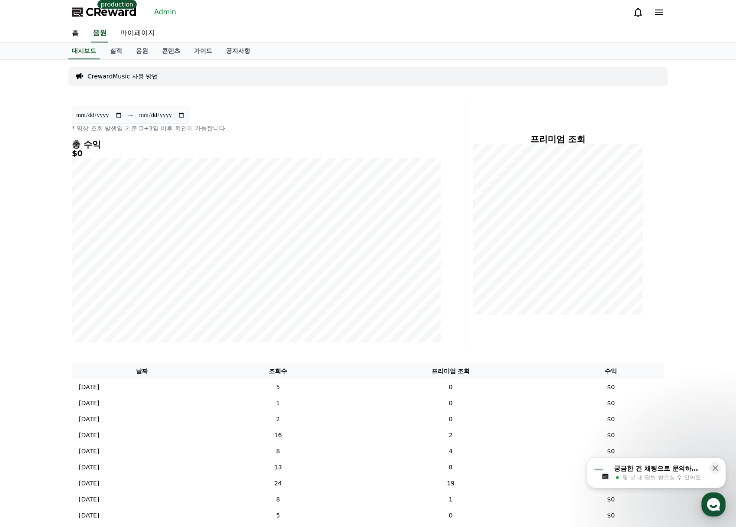  What do you see at coordinates (256, 153) in the screenshot?
I see `h5: $0` at bounding box center [256, 153].